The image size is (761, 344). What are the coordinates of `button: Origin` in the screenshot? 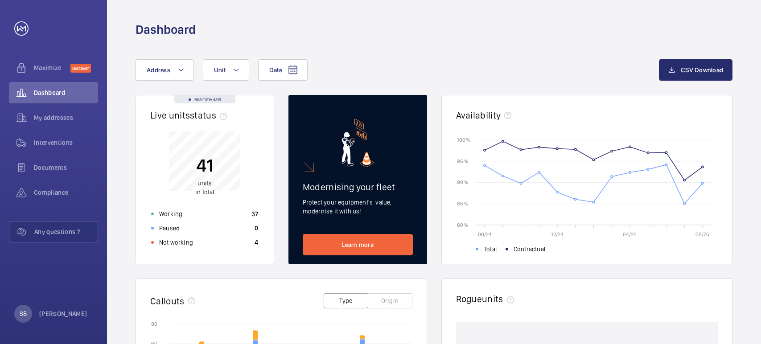 It's located at (390, 301).